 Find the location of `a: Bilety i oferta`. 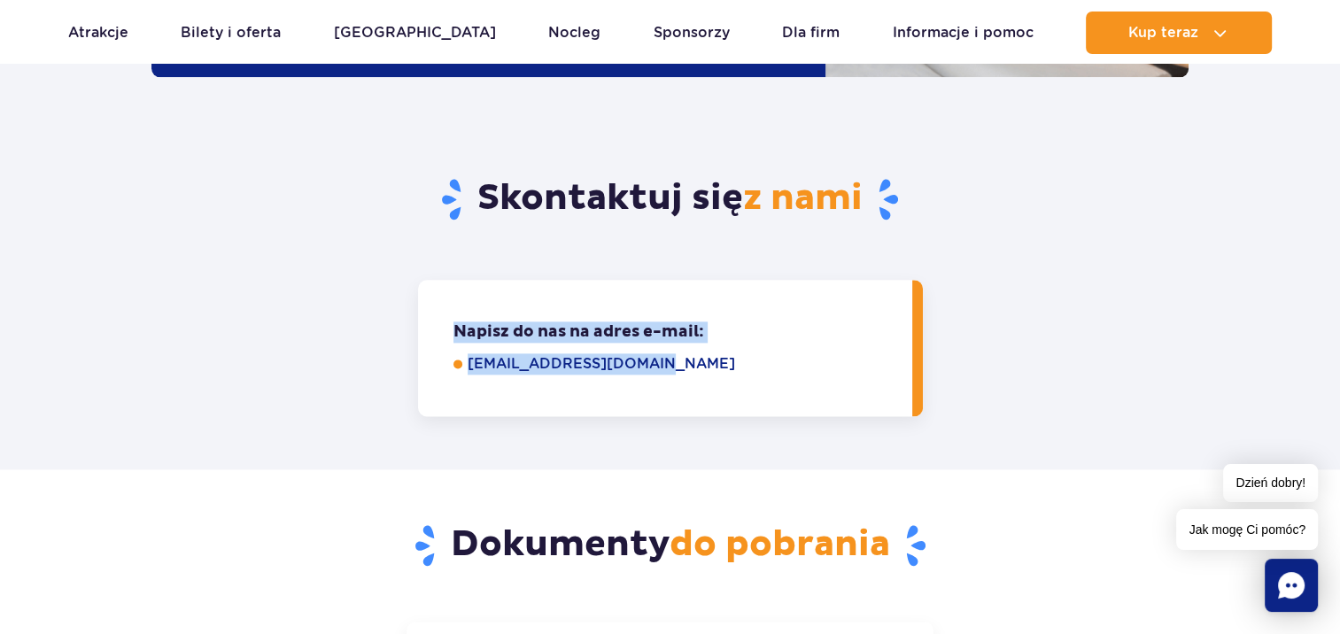

a: Bilety i oferta is located at coordinates (230, 33).